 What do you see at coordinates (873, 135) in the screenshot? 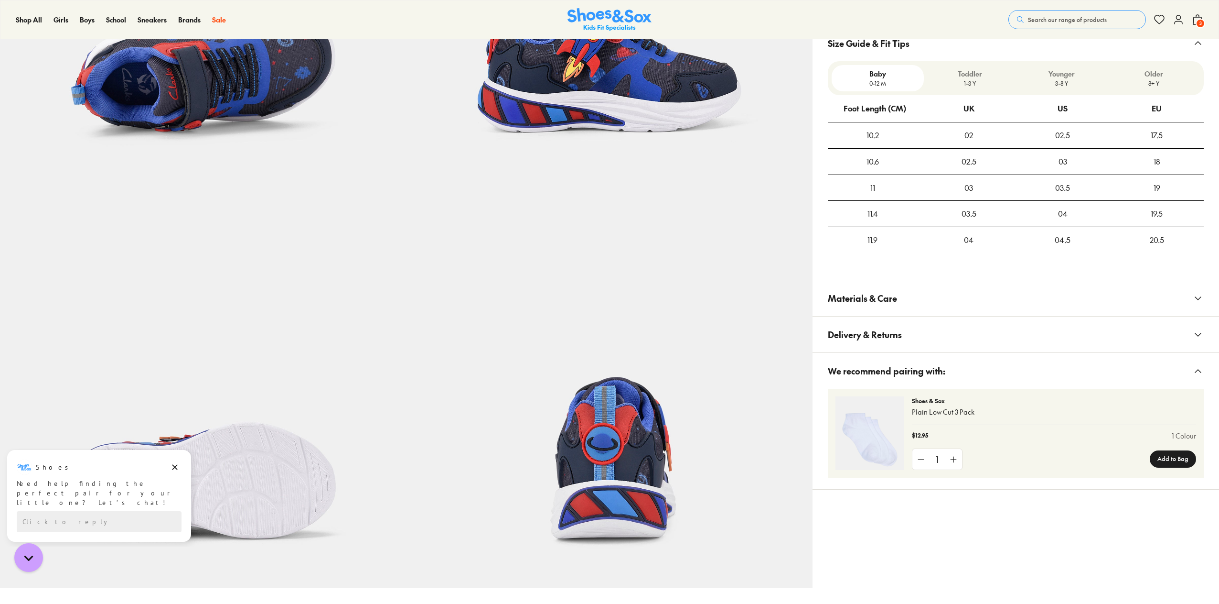
I see `div: 10.2` at bounding box center [873, 135].